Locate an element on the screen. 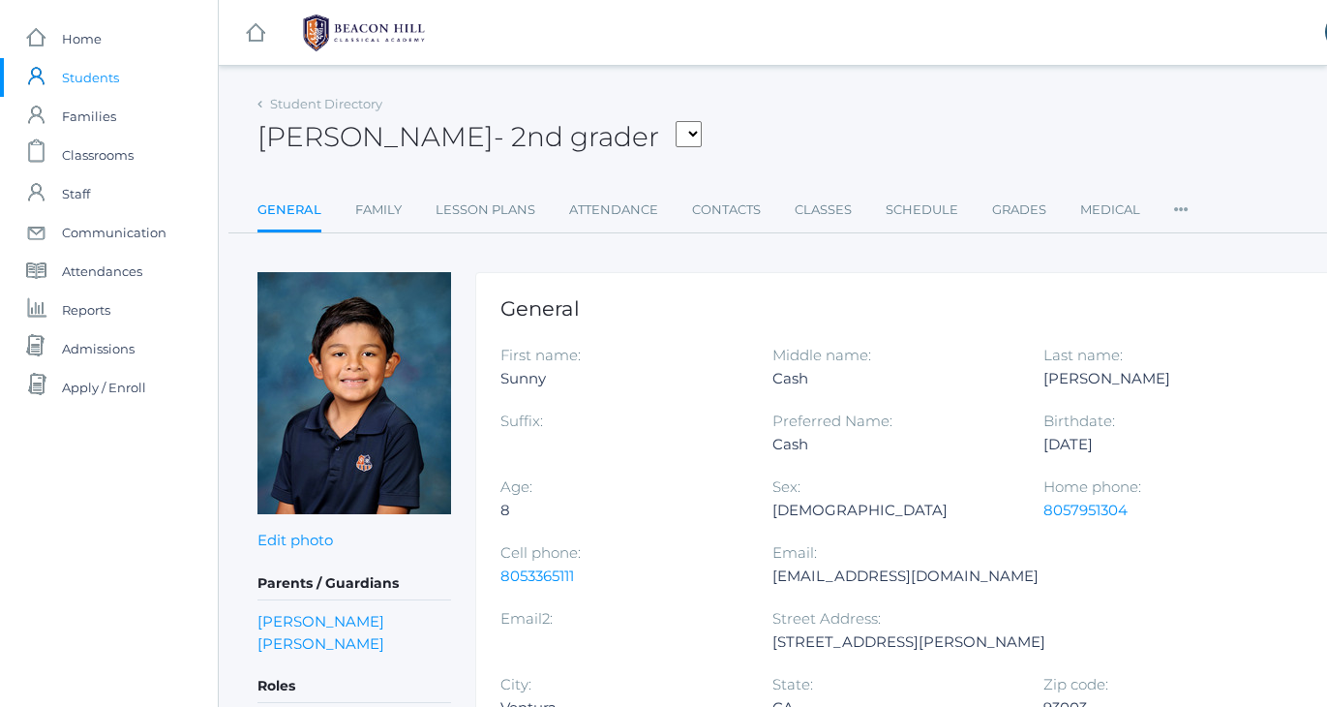 Image resolution: width=1327 pixels, height=707 pixels. label: City: is located at coordinates (516, 684).